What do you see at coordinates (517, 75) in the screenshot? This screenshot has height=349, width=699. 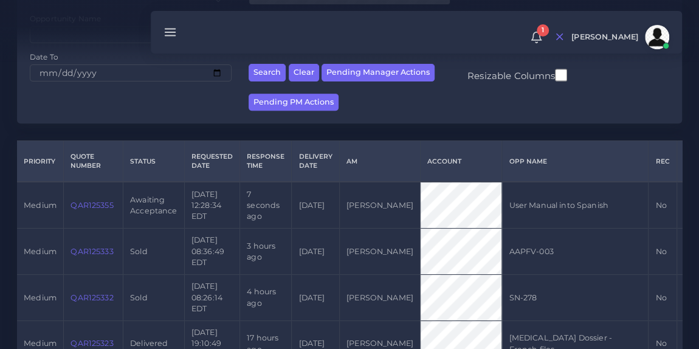 I see `label: Resizable Columns` at bounding box center [517, 75].